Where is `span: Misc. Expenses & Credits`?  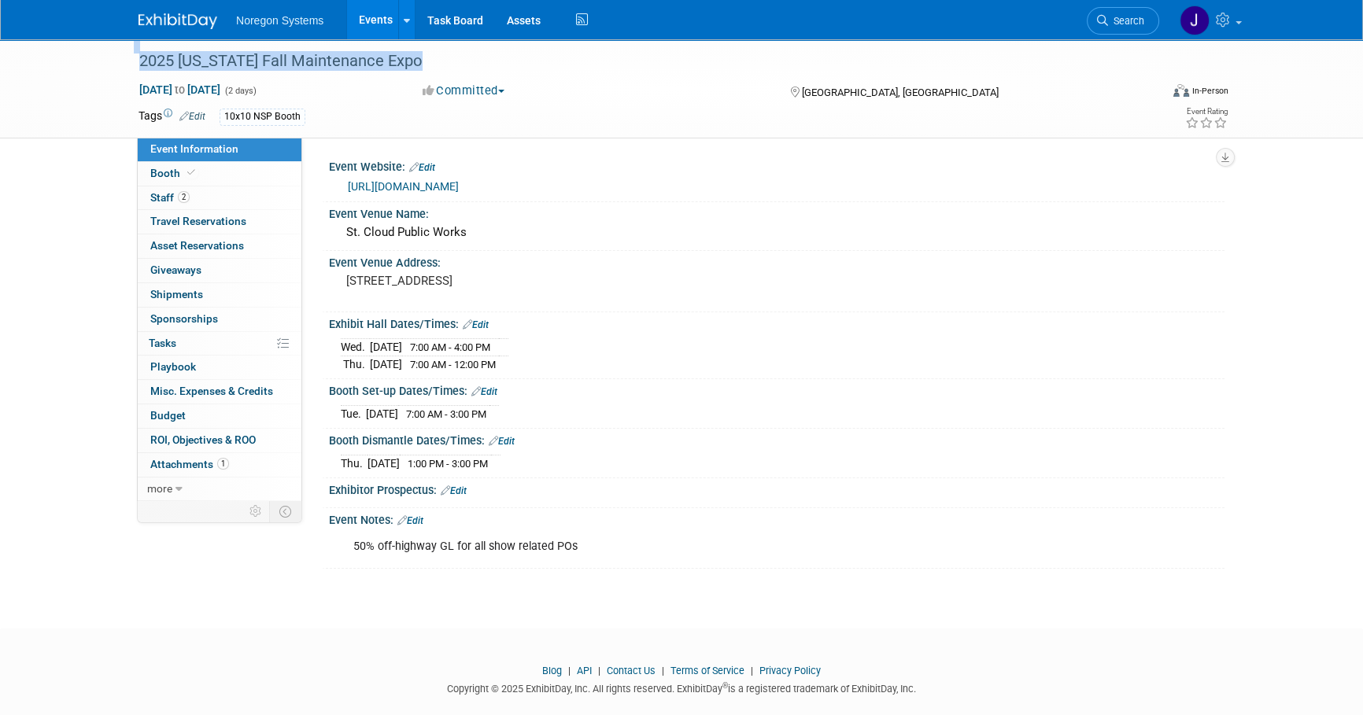 span: Misc. Expenses & Credits is located at coordinates (212, 391).